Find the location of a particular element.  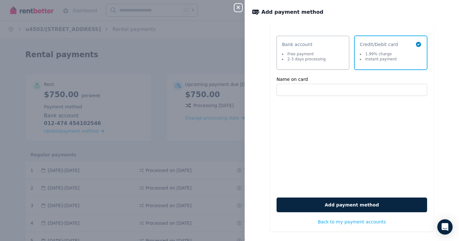

li: Instant payment is located at coordinates (378, 59).